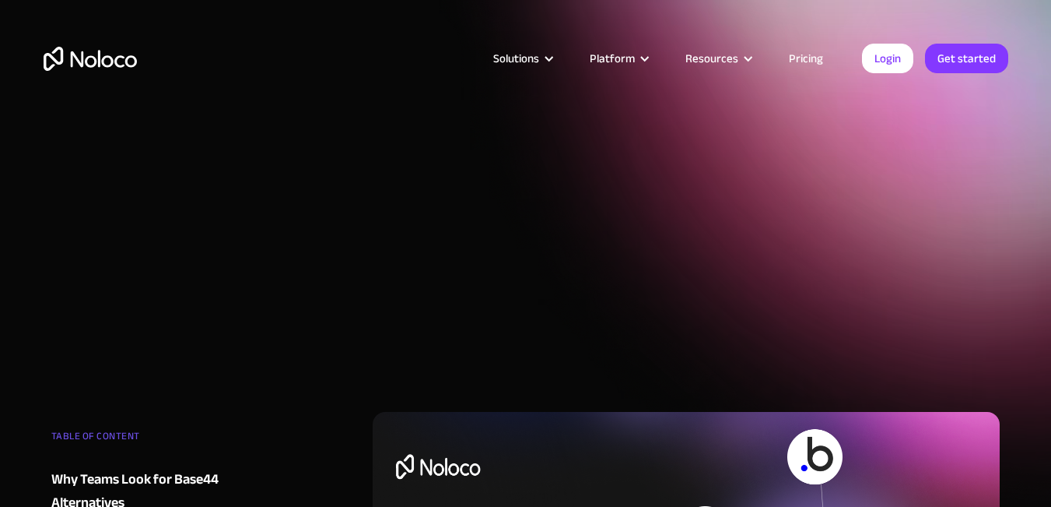 The image size is (1051, 507). I want to click on a: Pricing, so click(806, 58).